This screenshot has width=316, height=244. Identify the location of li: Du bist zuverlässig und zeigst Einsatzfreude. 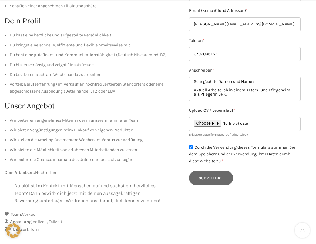
(89, 65).